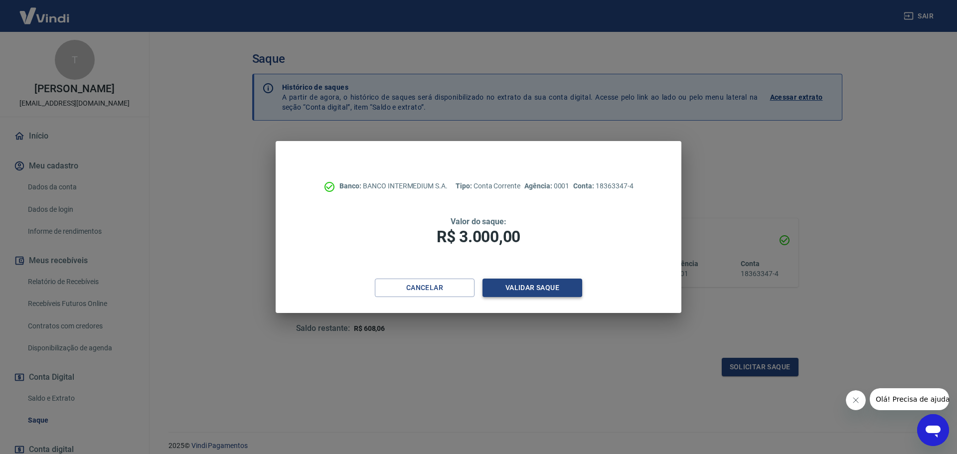  I want to click on button: Cancelar, so click(425, 287).